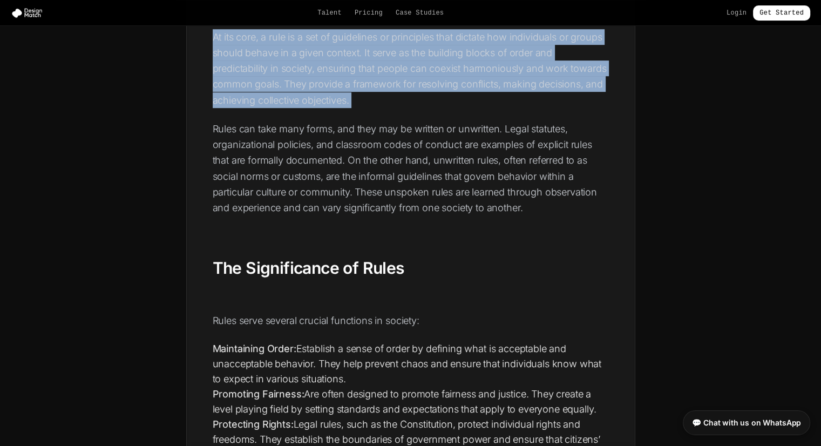 The width and height of the screenshot is (821, 446). I want to click on p: Rules serve several crucial functions in society:, so click(411, 320).